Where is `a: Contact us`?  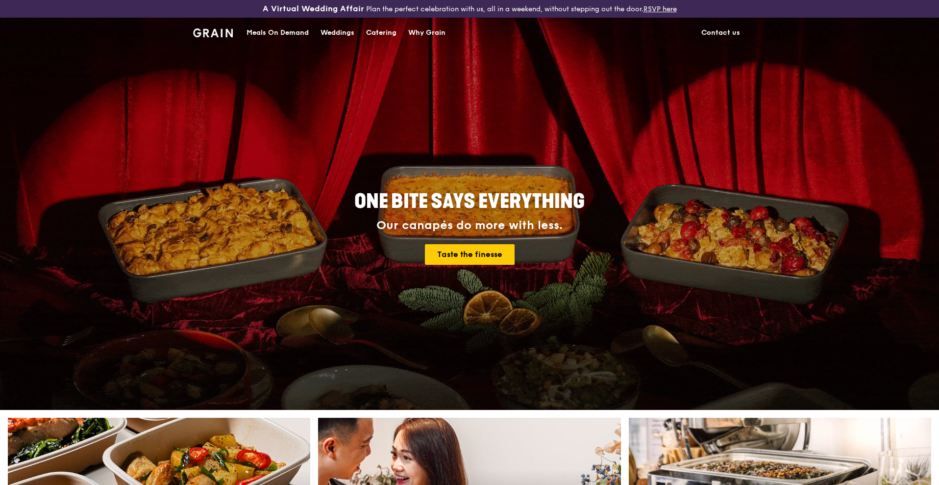 a: Contact us is located at coordinates (721, 33).